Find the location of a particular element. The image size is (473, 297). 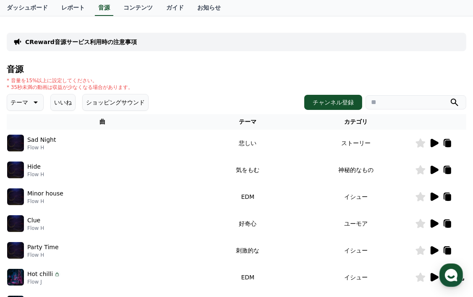

th: カテゴリ is located at coordinates (356, 122).